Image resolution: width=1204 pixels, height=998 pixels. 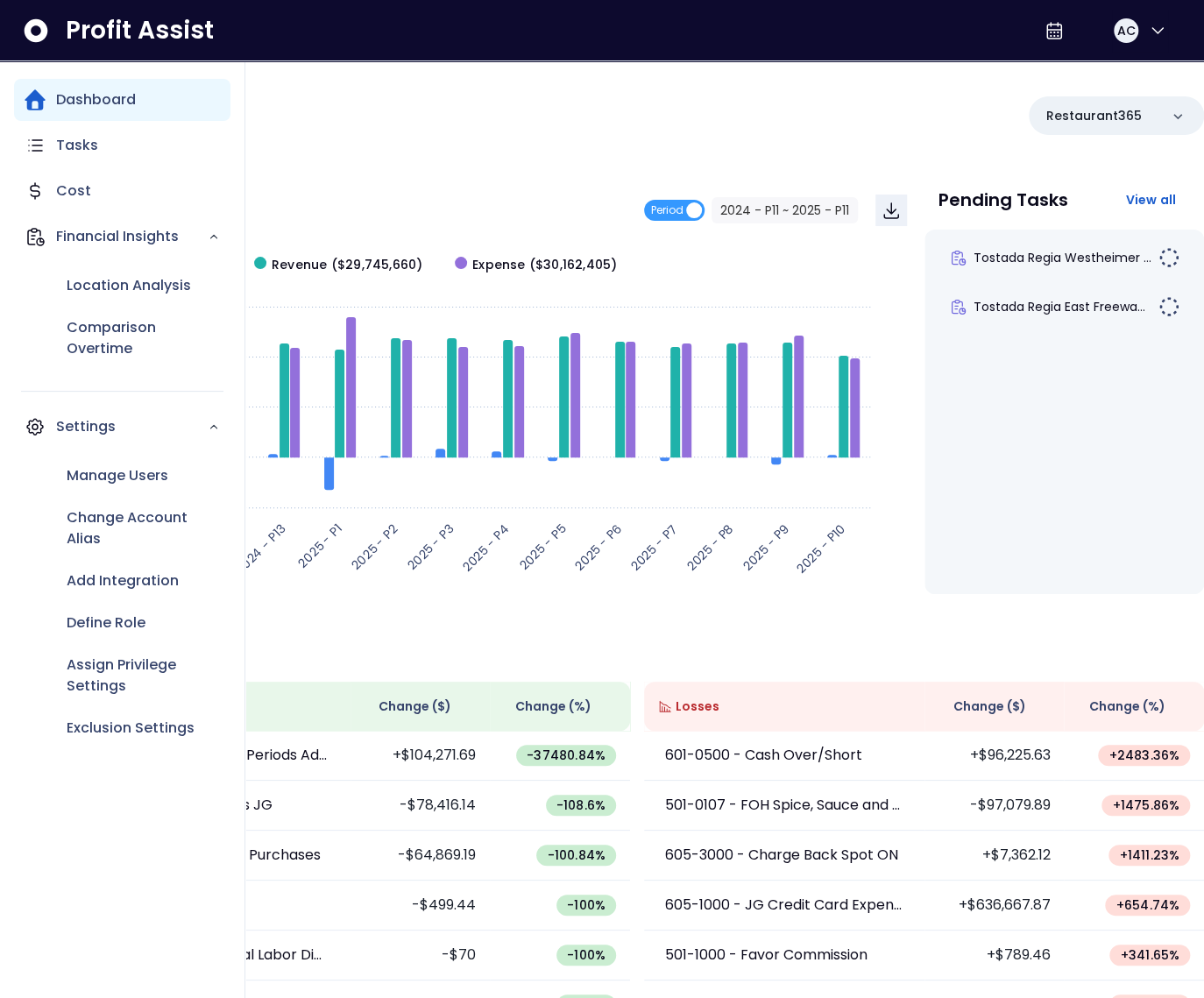 I want to click on span: + 1411.23 %, so click(x=1149, y=855).